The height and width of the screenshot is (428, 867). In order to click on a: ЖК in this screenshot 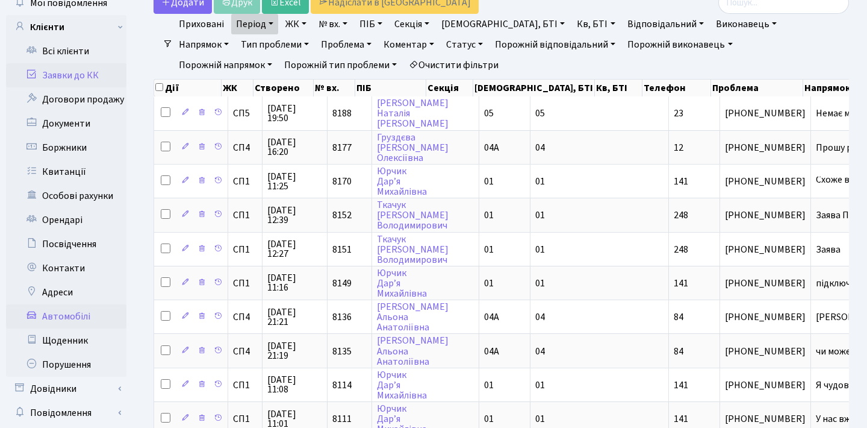, I will do `click(296, 24)`.